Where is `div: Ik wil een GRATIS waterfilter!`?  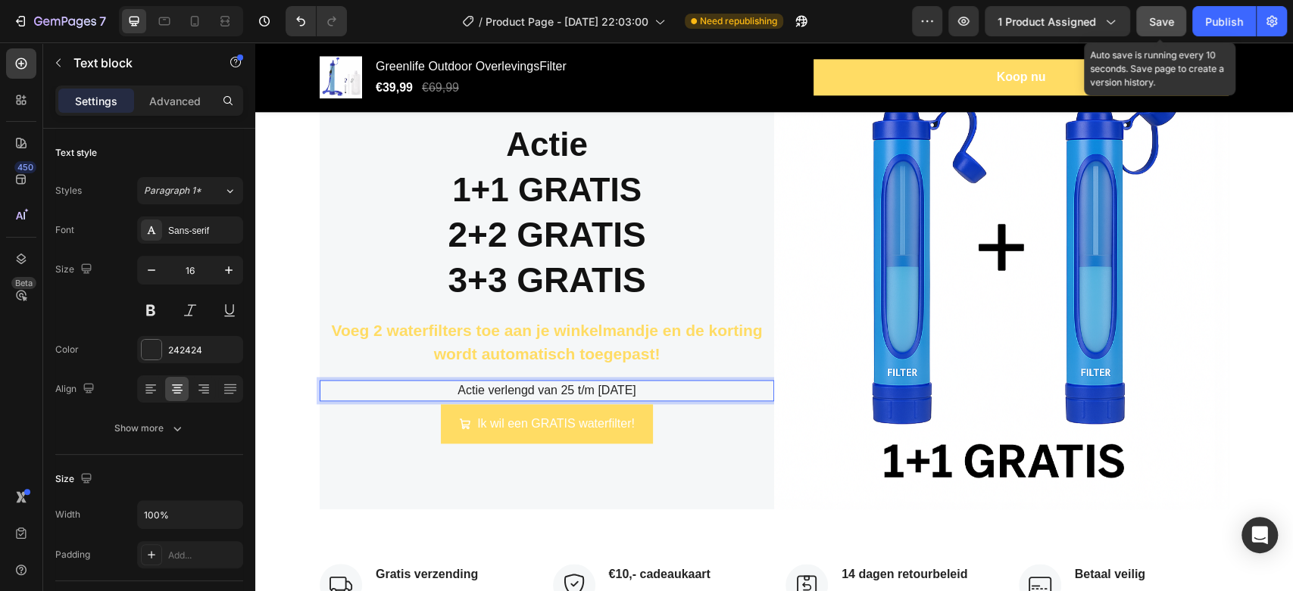 div: Ik wil een GRATIS waterfilter! is located at coordinates (301, 382).